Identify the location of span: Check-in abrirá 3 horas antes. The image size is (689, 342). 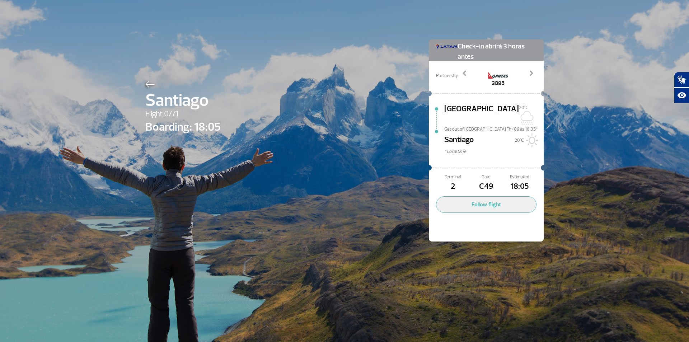
(497, 51).